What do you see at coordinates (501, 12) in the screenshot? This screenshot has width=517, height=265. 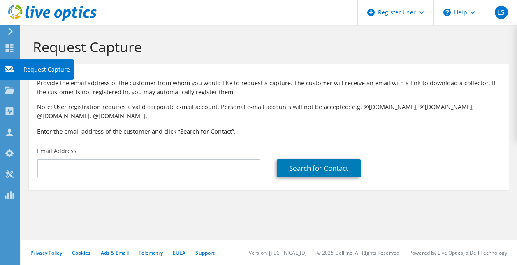 I see `span: LS` at bounding box center [501, 12].